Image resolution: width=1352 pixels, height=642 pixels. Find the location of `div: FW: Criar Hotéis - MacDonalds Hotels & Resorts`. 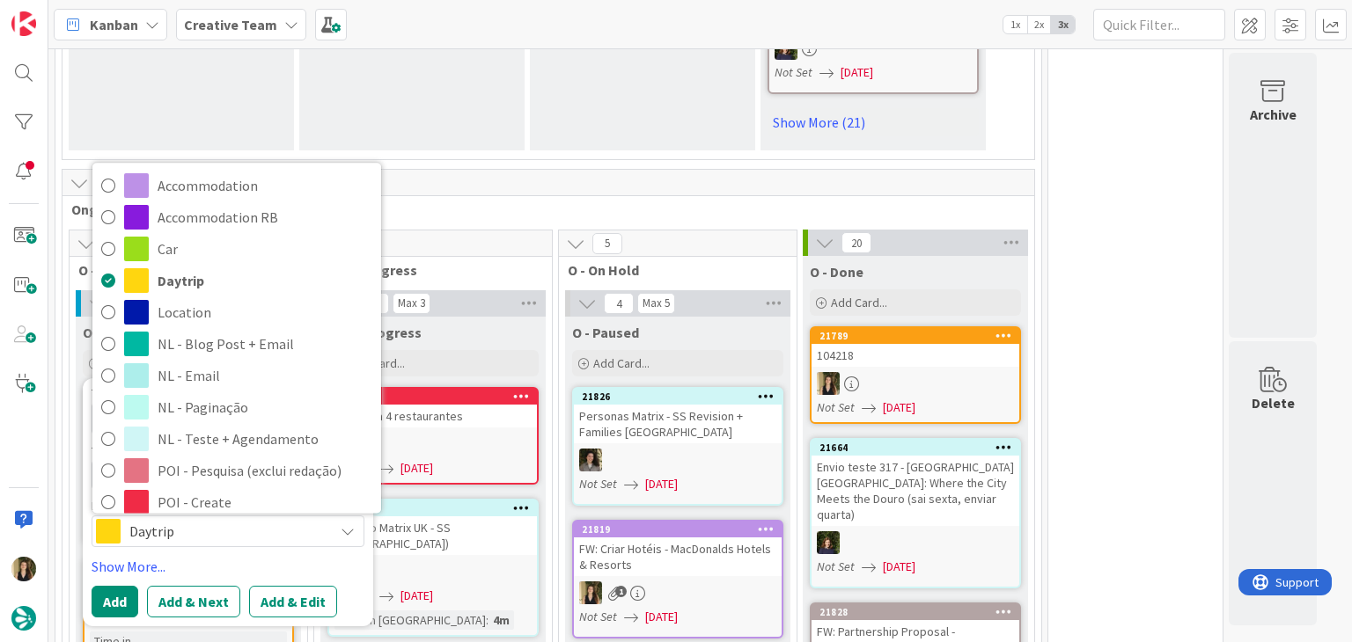

div: FW: Criar Hotéis - MacDonalds Hotels & Resorts is located at coordinates (678, 557).